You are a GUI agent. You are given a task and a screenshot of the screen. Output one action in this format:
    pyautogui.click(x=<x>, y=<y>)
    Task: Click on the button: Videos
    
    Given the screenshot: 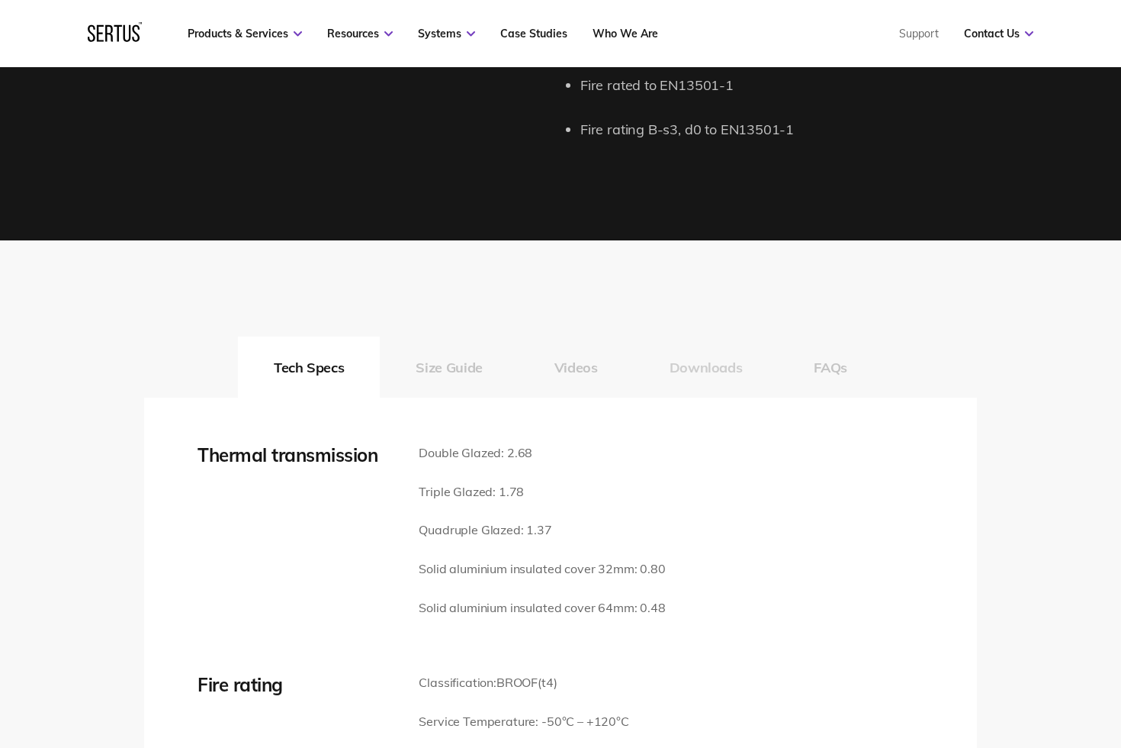 What is the action you would take?
    pyautogui.click(x=576, y=367)
    